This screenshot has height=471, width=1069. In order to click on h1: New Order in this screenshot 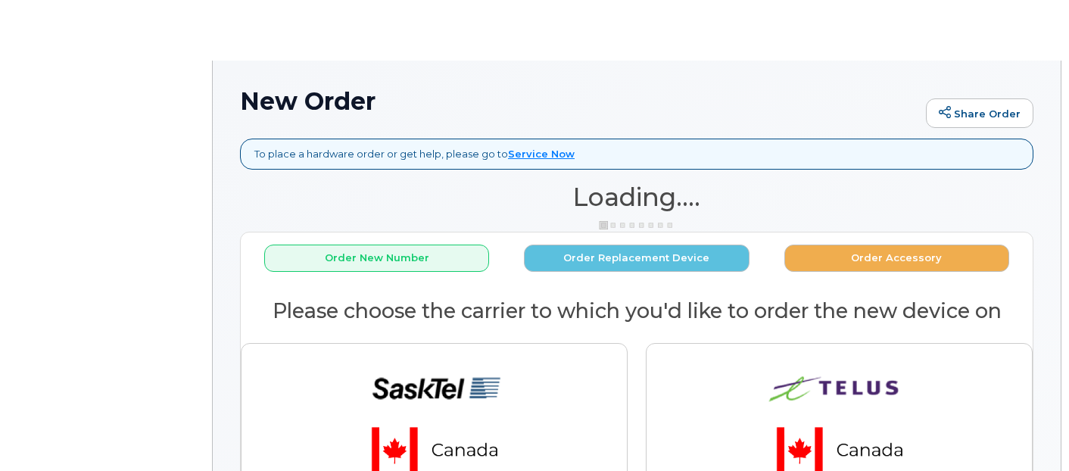, I will do `click(579, 101)`.